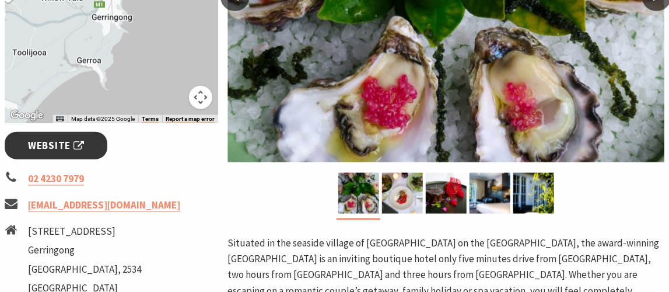 This screenshot has height=292, width=669. Describe the element at coordinates (150, 119) in the screenshot. I see `a: Terms (opens in new tab)` at that location.